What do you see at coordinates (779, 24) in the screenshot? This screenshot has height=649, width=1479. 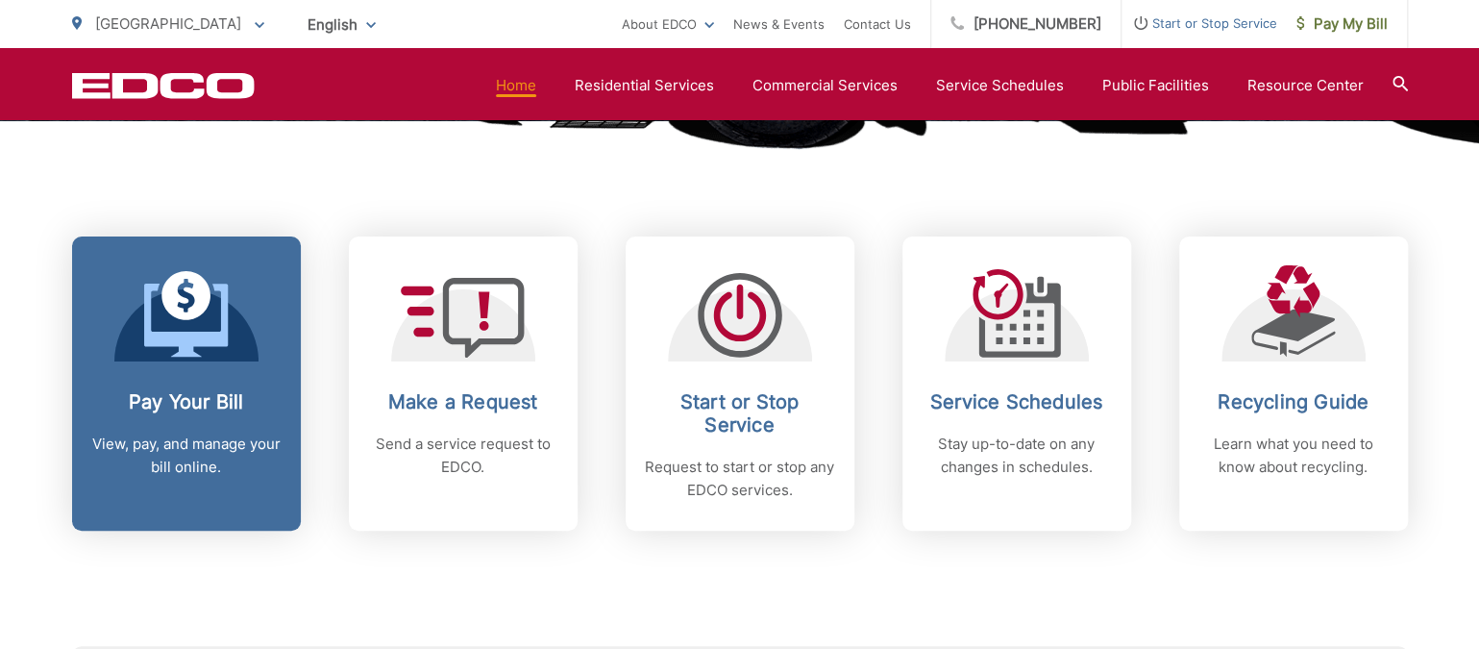 I see `a: News & Events` at bounding box center [779, 24].